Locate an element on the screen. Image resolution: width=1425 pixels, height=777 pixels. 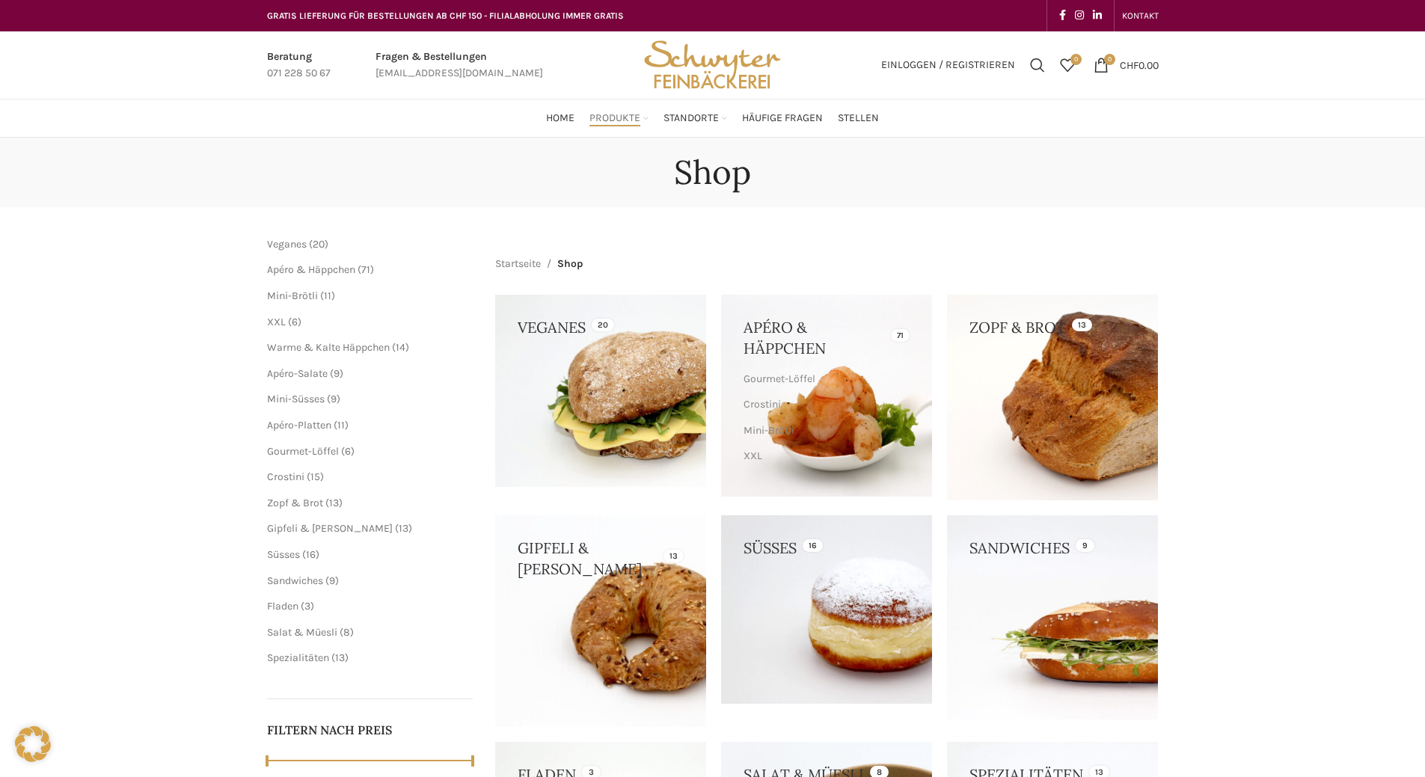
span: Crostini is located at coordinates (286, 476).